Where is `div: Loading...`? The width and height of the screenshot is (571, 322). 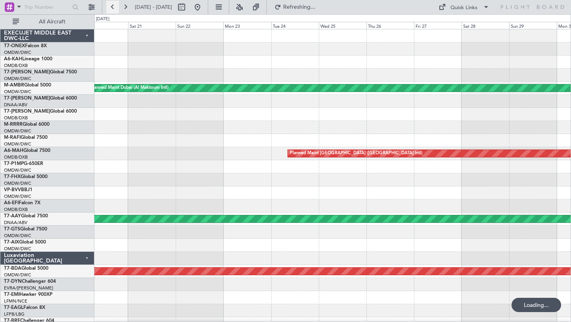
div: Loading... is located at coordinates (536, 305).